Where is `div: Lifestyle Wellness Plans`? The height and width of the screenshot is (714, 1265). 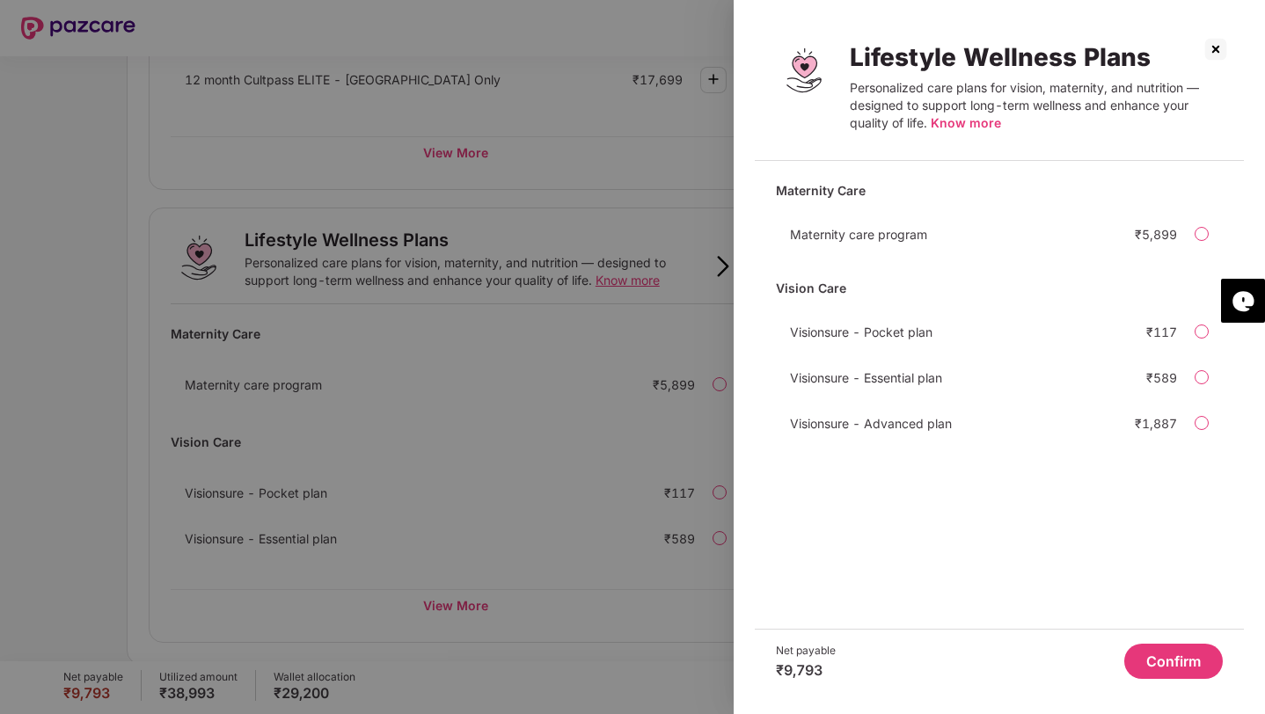
div: Lifestyle Wellness Plans is located at coordinates (1036, 57).